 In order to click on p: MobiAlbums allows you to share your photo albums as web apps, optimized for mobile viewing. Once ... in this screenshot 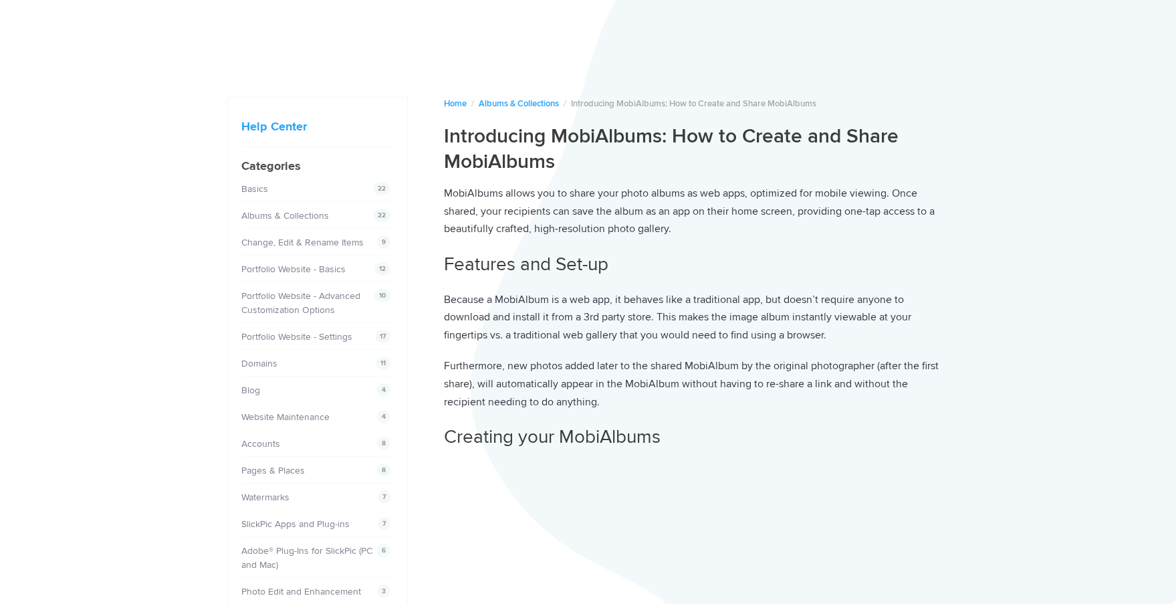, I will do `click(696, 211)`.